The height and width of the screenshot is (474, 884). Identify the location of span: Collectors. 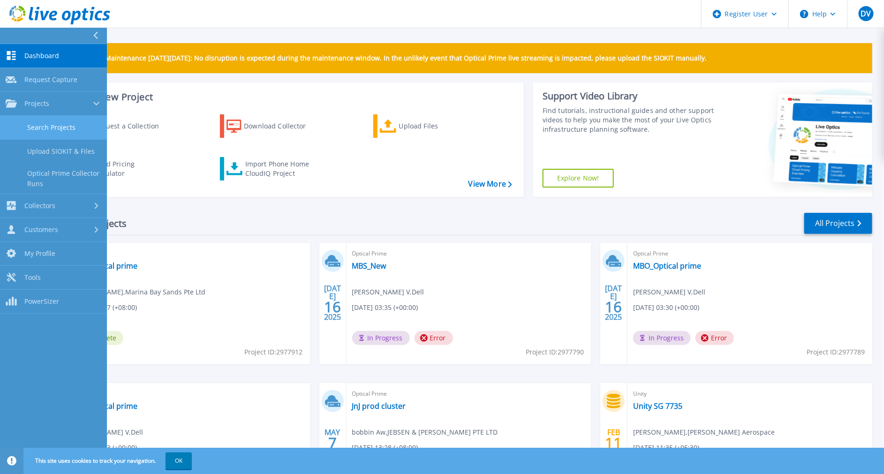
(40, 206).